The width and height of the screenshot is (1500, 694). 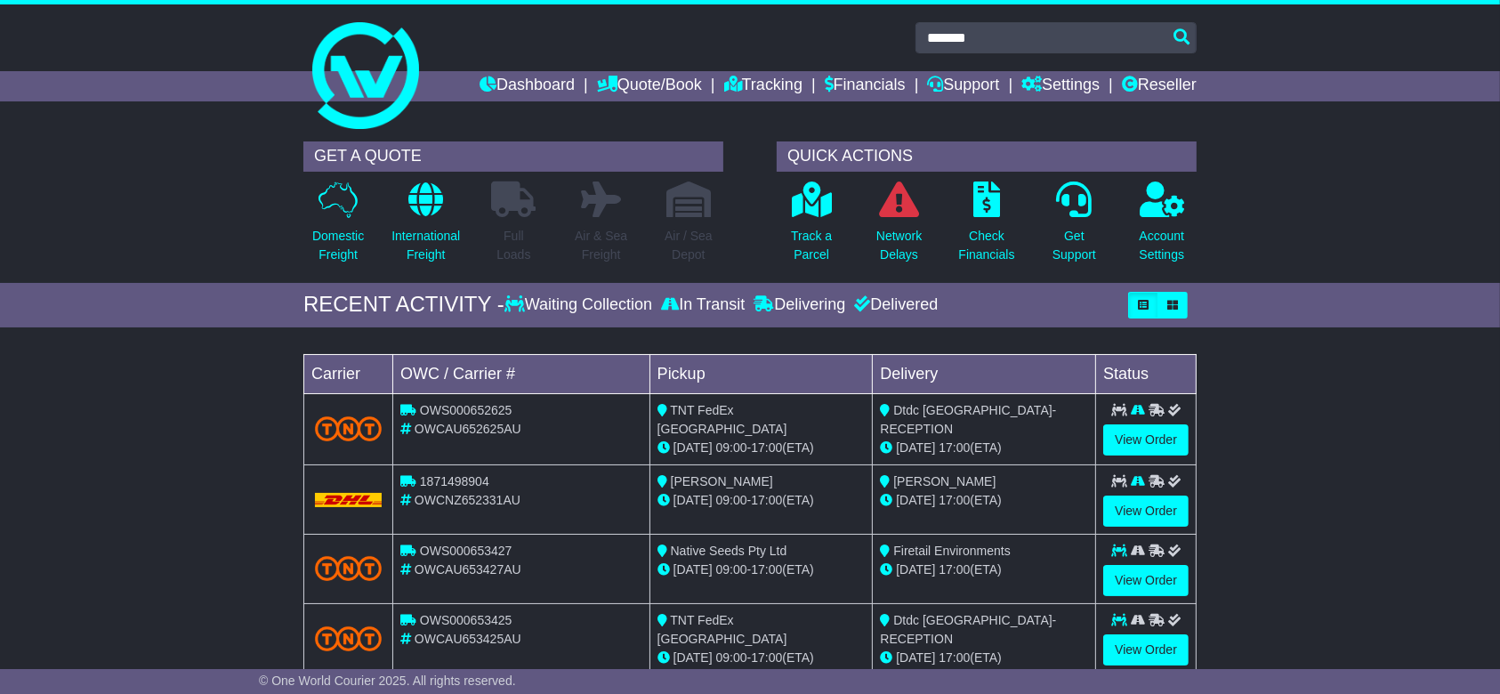 I want to click on a: Tracking, so click(x=764, y=86).